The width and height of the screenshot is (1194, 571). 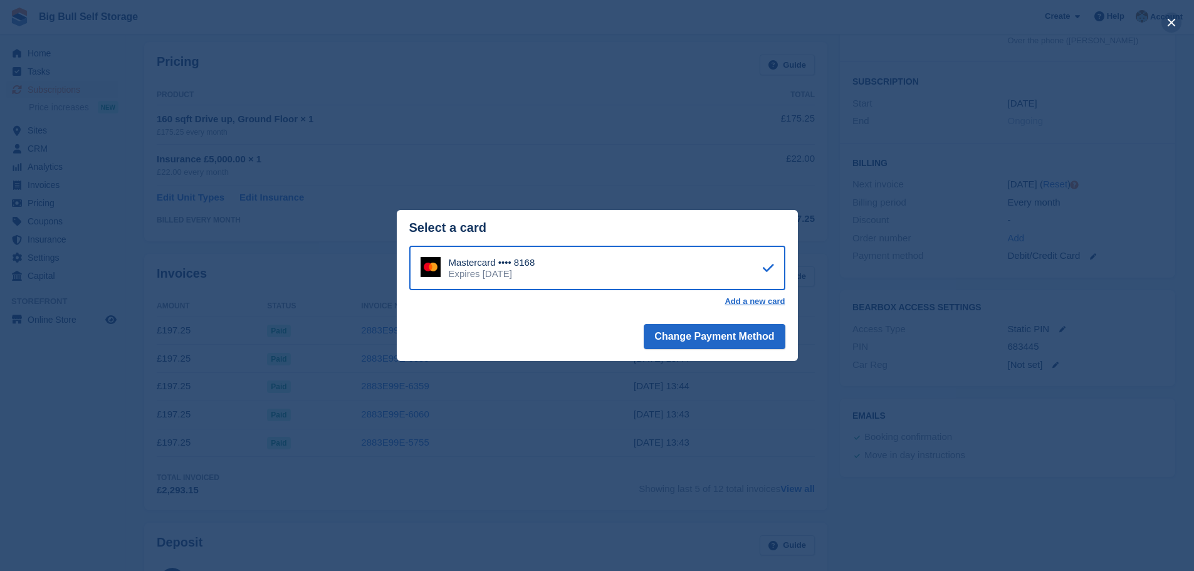 I want to click on a: Add a new card, so click(x=755, y=301).